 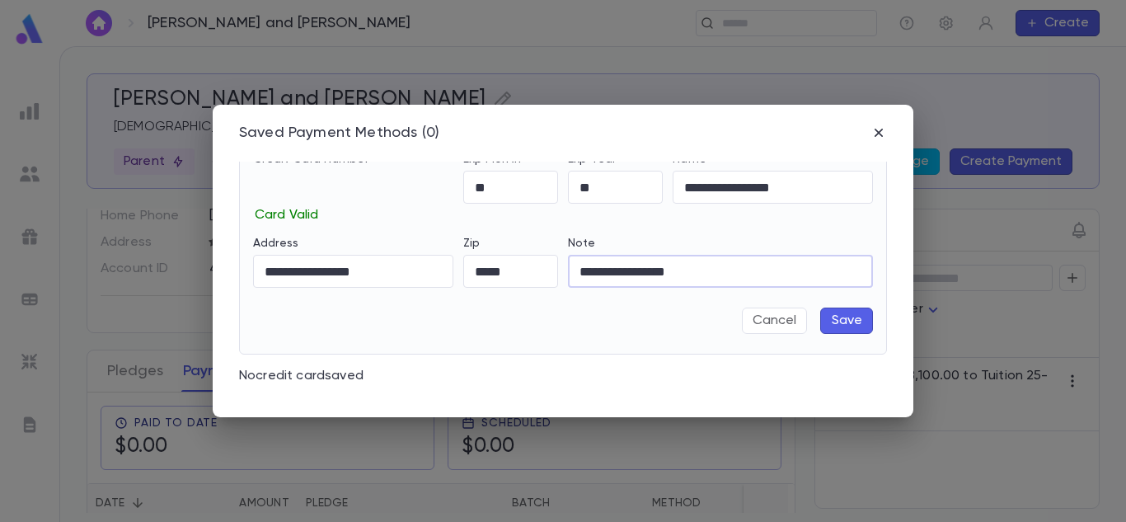 I want to click on label: Note, so click(x=582, y=243).